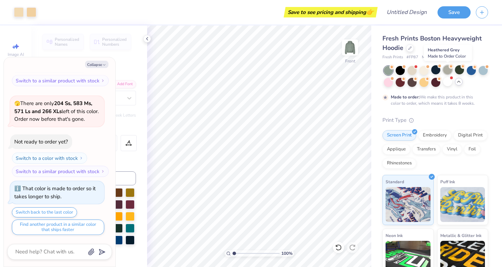 Image resolution: width=502 pixels, height=267 pixels. What do you see at coordinates (447, 56) in the screenshot?
I see `span: Made to Order Color` at bounding box center [447, 56].